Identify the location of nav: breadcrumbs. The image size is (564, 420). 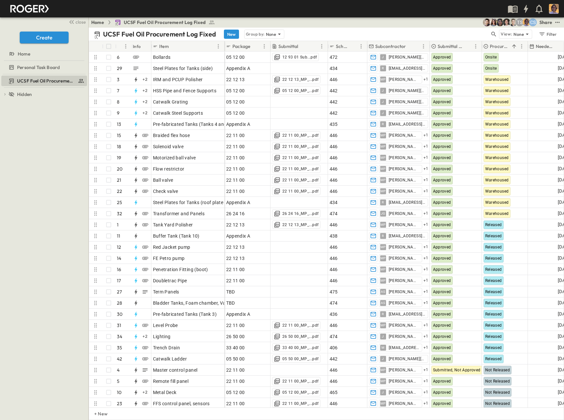
(155, 22).